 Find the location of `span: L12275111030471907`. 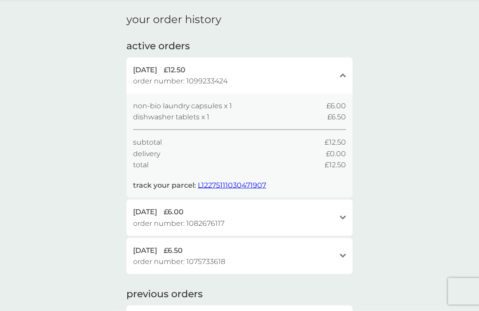

span: L12275111030471907 is located at coordinates (232, 185).